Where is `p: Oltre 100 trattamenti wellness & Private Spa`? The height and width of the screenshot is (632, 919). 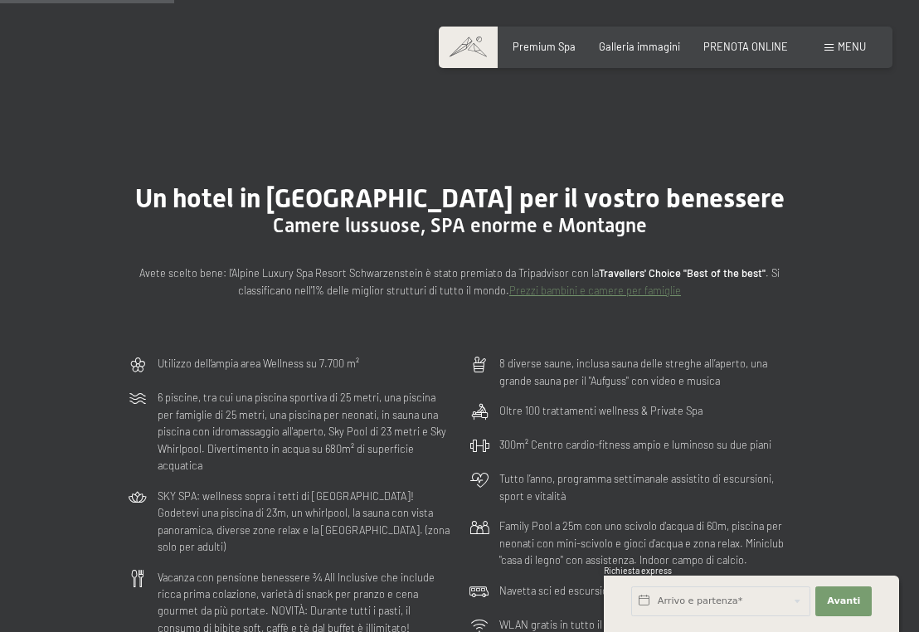
p: Oltre 100 trattamenti wellness & Private Spa is located at coordinates (600, 410).